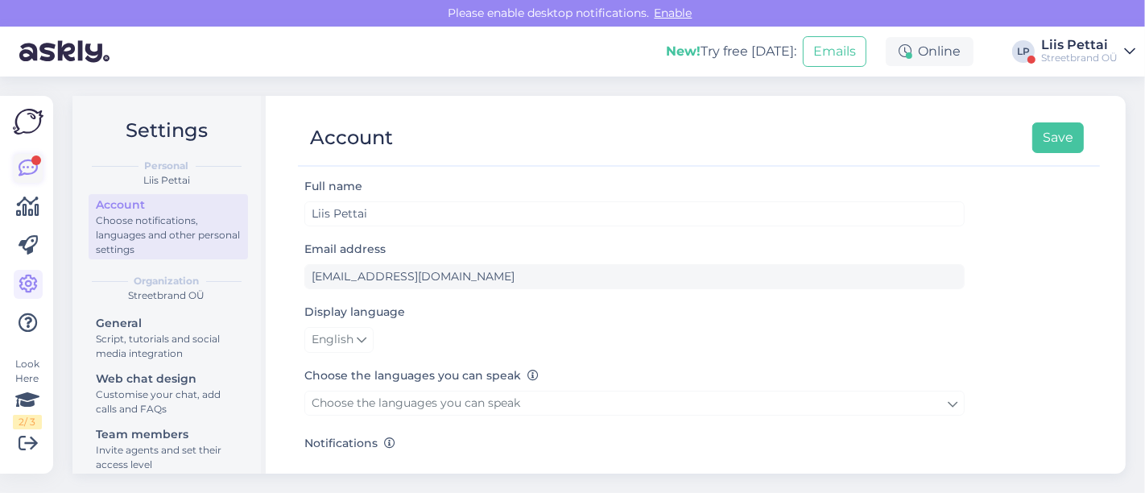  What do you see at coordinates (168, 434) in the screenshot?
I see `div: Team members` at bounding box center [168, 434].